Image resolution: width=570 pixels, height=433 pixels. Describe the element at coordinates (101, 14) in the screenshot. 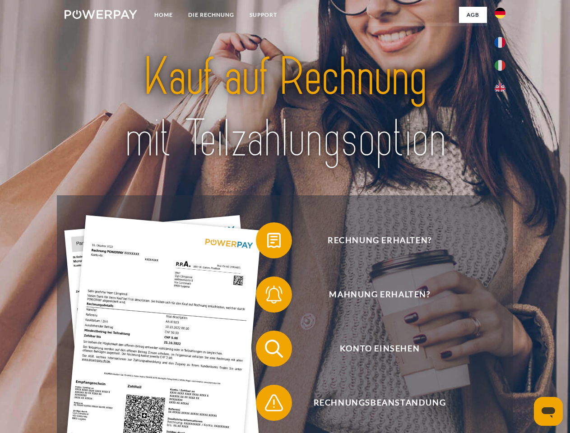

I see `img: logo-powerpay-white.svg` at that location.